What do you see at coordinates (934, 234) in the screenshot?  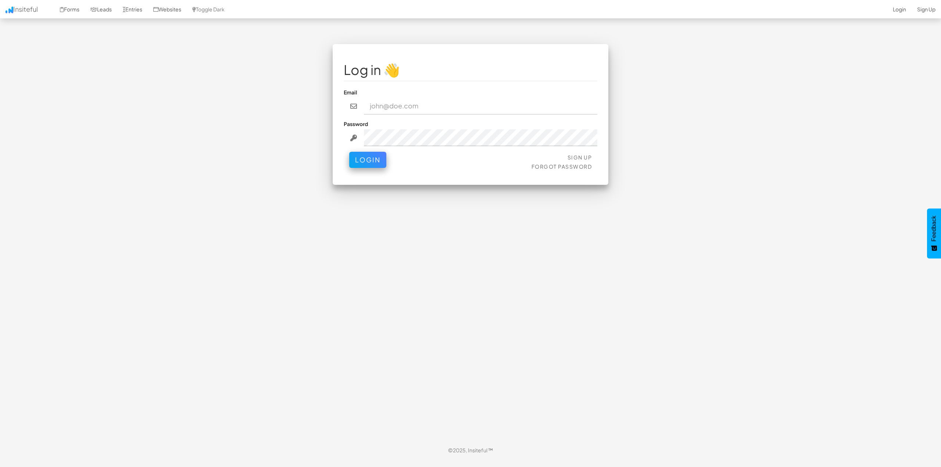 I see `button: Feedback - Show survey` at bounding box center [934, 234].